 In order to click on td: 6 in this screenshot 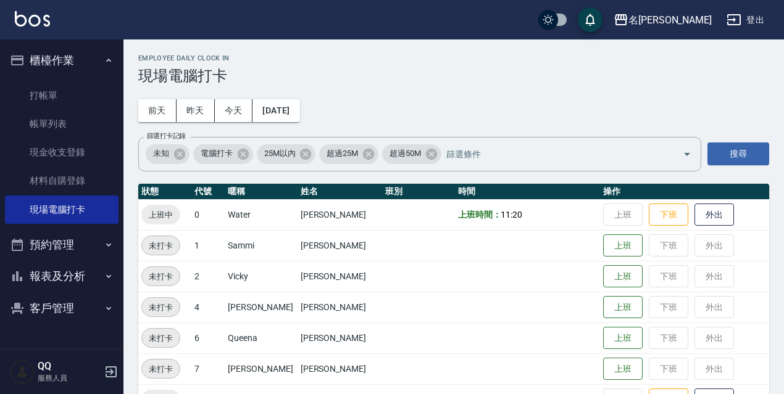, I will do `click(208, 338)`.